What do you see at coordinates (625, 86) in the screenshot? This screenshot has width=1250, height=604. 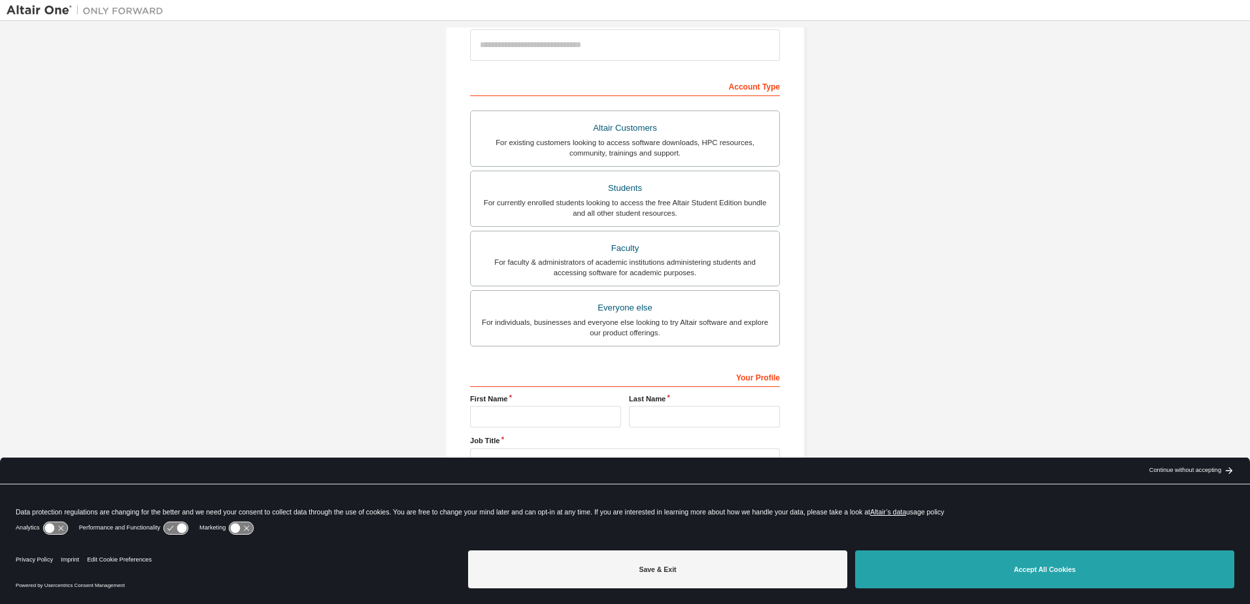 I see `div: Account Type` at bounding box center [625, 86].